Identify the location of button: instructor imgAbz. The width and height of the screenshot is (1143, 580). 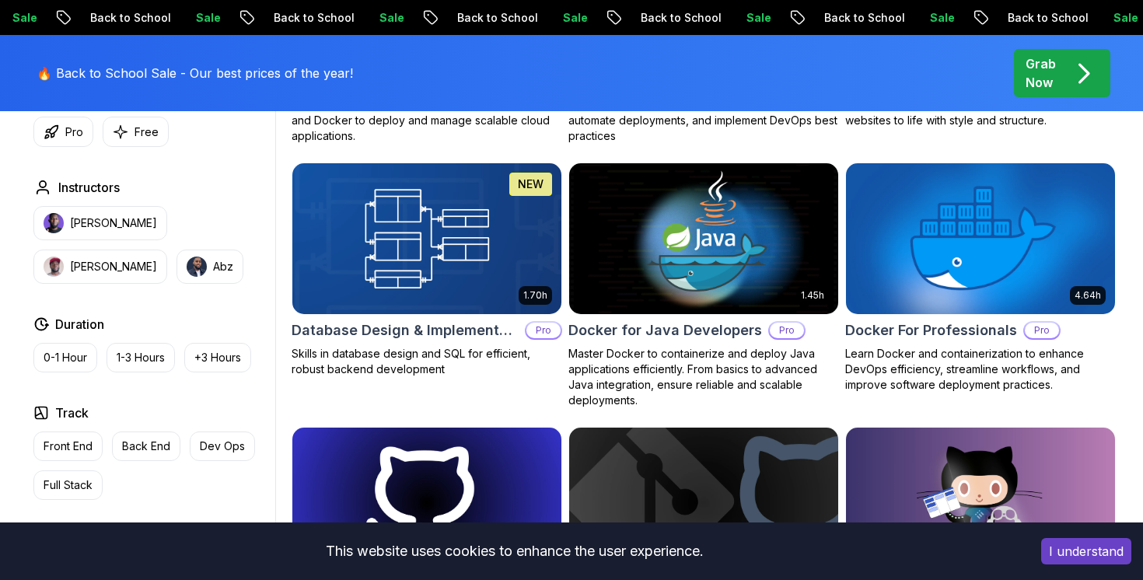
(210, 267).